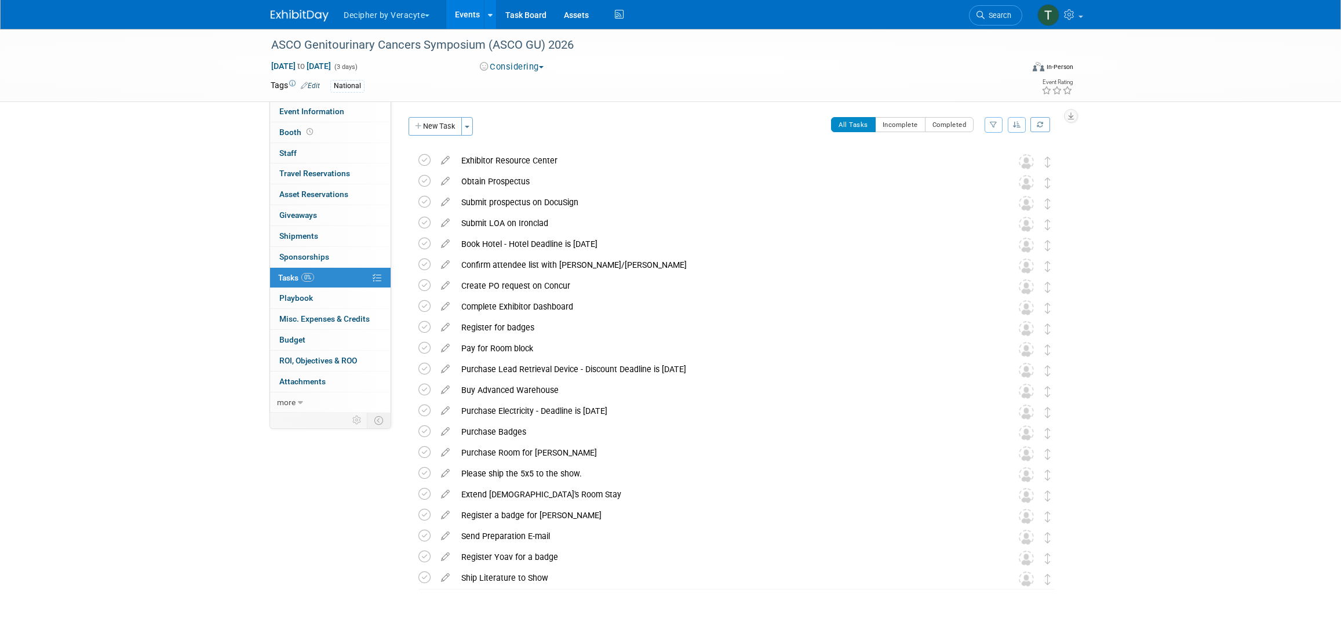  I want to click on button: New Task, so click(435, 126).